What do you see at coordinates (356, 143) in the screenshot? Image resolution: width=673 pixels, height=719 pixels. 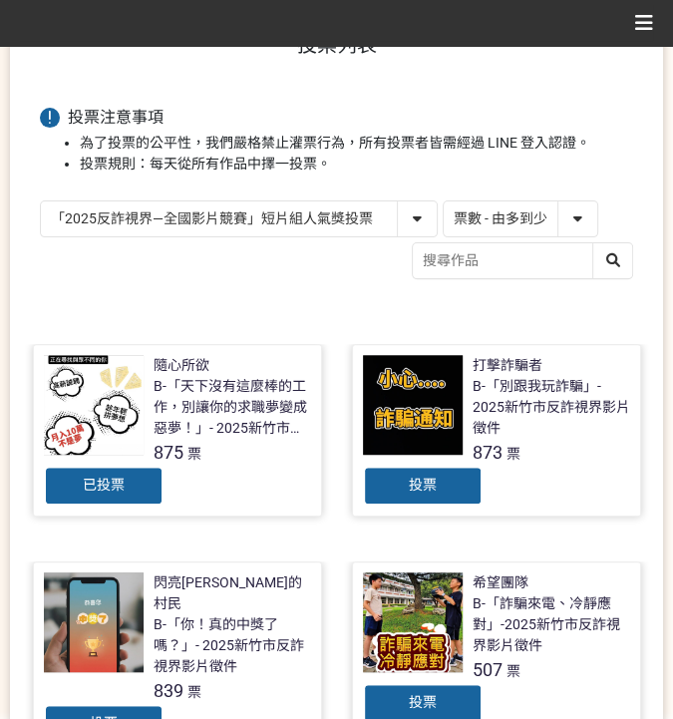 I see `li: 為了投票的公平性，我們嚴格禁止灌票行為，所有投票者皆需經過 LINE 登入認證。` at bounding box center [356, 143].